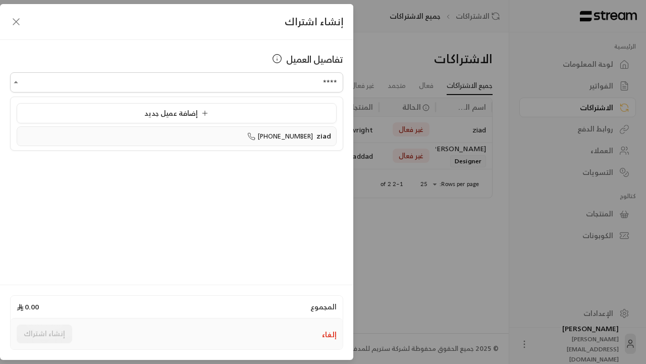 This screenshot has width=646, height=364. I want to click on span: 0.00, so click(28, 307).